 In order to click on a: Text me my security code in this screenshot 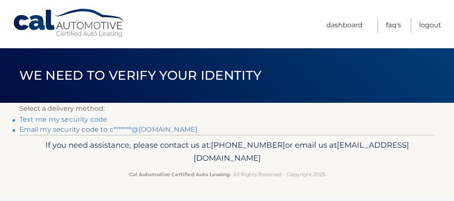, I will do `click(63, 119)`.